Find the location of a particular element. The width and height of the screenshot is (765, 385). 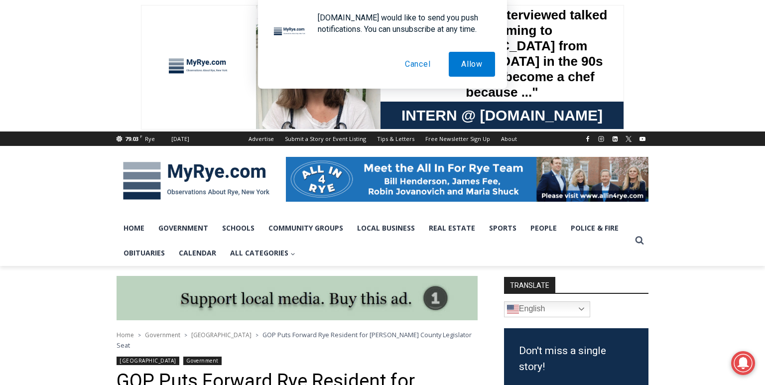

a: Community Groups is located at coordinates (306, 228).